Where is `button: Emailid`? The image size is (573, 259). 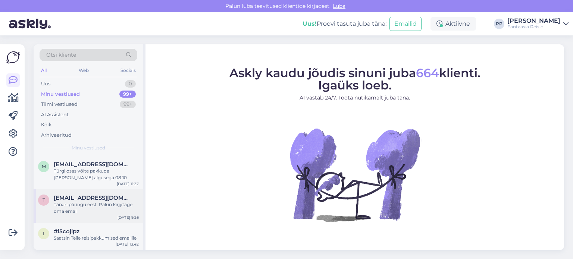
button: Emailid is located at coordinates (405, 24).